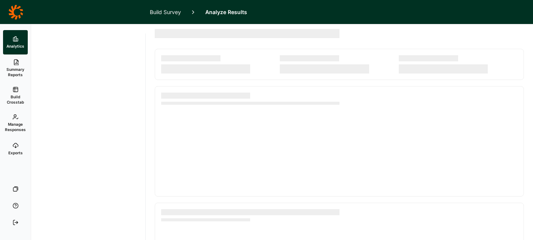 This screenshot has height=240, width=533. I want to click on span: Build Crosstab, so click(15, 99).